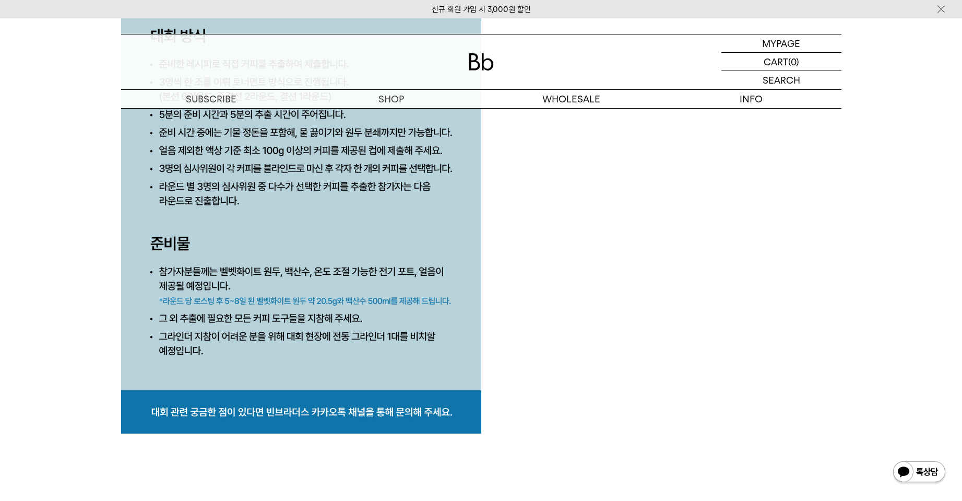 Image resolution: width=962 pixels, height=501 pixels. What do you see at coordinates (919, 472) in the screenshot?
I see `img: 카카오톡 채널 1:1 채팅 버튼` at bounding box center [919, 472].